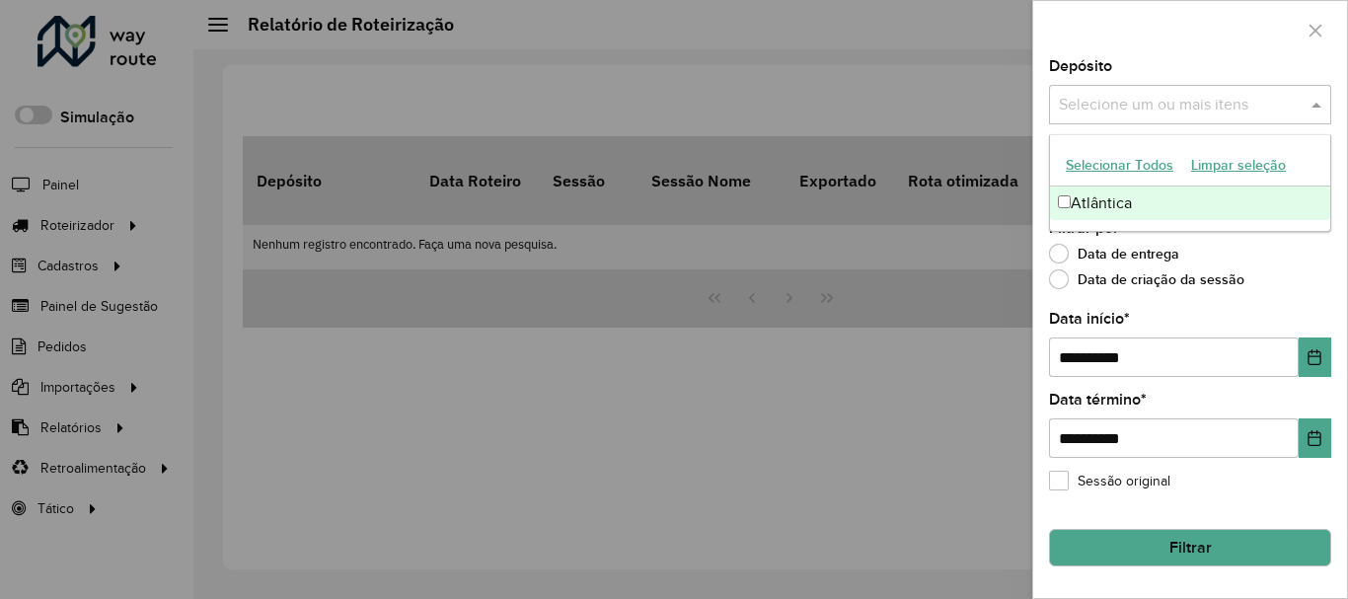 Image resolution: width=1348 pixels, height=599 pixels. What do you see at coordinates (1147, 279) in the screenshot?
I see `label: Data de criação da sessão` at bounding box center [1147, 279].